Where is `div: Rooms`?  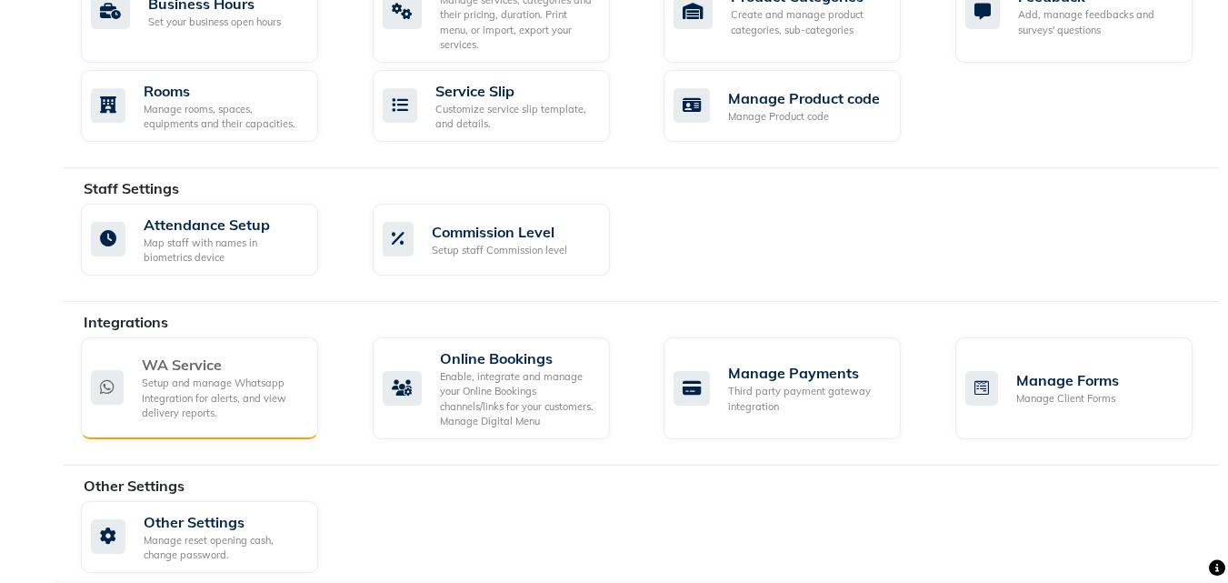 div: Rooms is located at coordinates (224, 91).